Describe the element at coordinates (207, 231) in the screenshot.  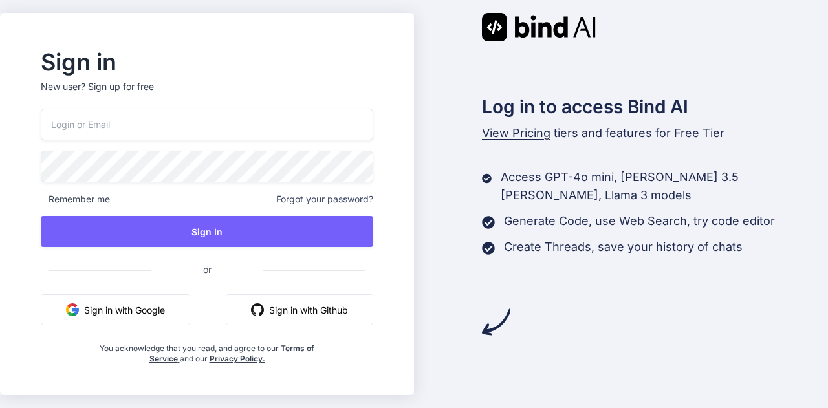
I see `button: Sign In` at that location.